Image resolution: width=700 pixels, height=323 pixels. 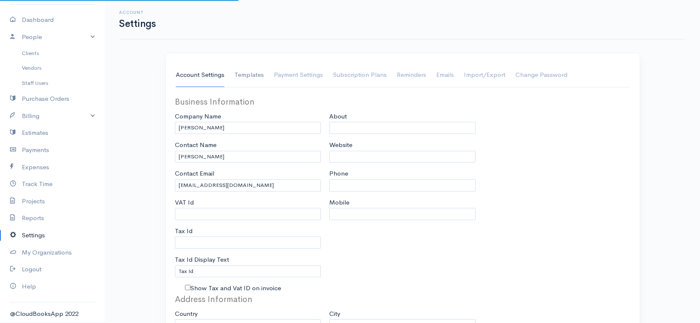 I want to click on a: Change Password, so click(x=542, y=75).